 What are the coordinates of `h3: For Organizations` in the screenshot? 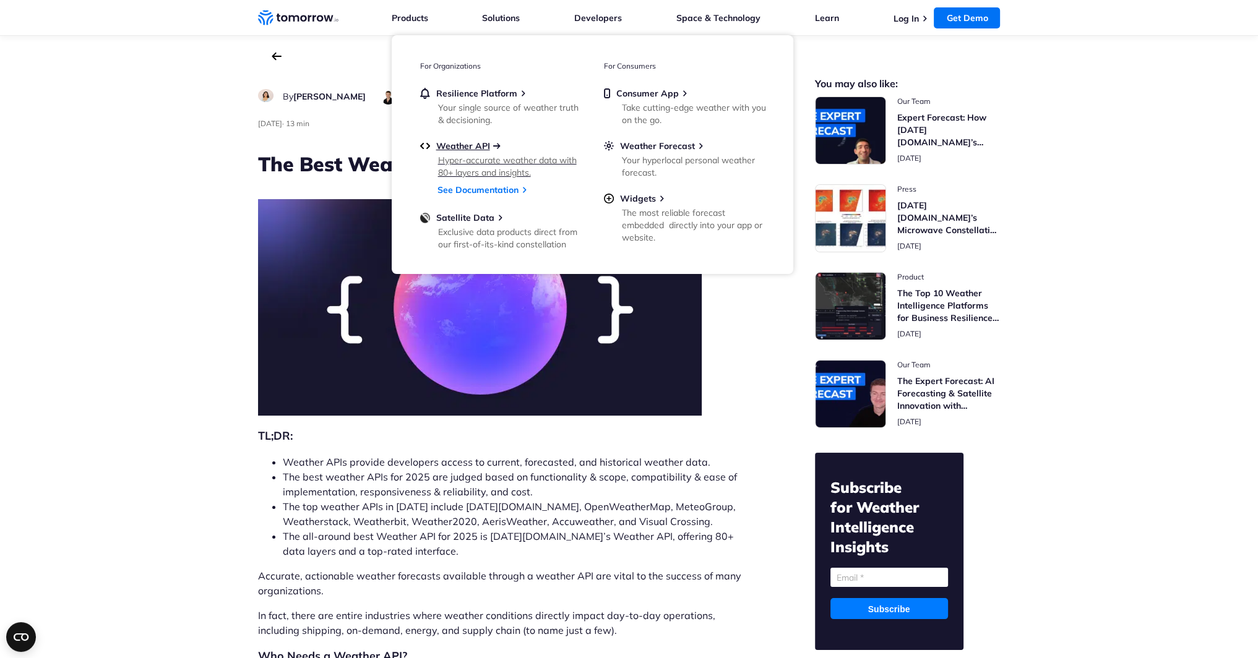 It's located at (501, 66).